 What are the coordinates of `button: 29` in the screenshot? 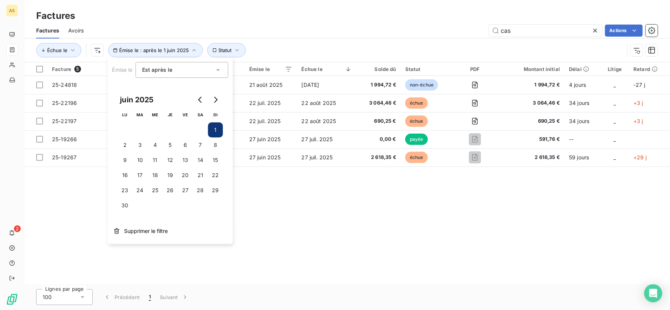 It's located at (216, 190).